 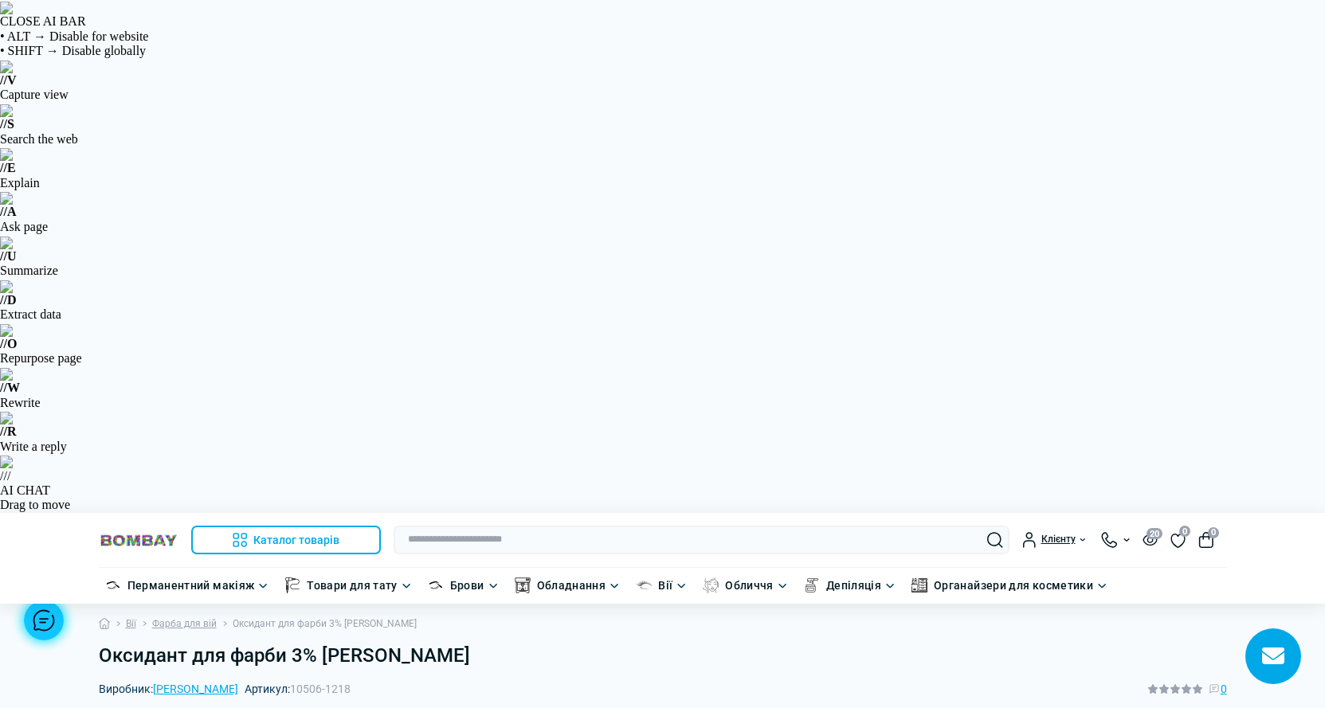 I want to click on a: Депіляція, so click(x=853, y=586).